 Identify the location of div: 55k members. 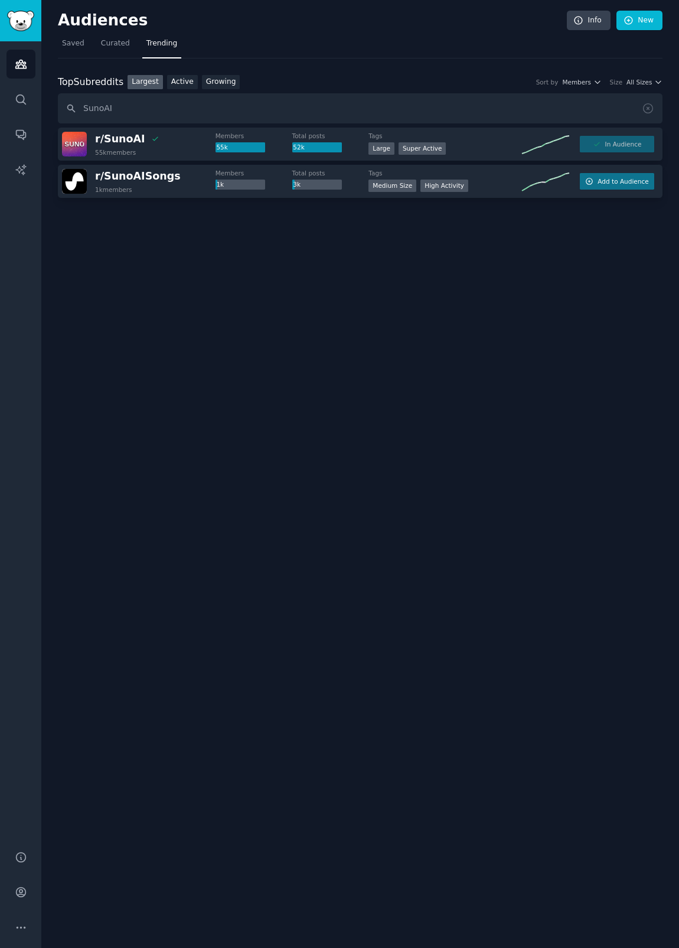
(115, 152).